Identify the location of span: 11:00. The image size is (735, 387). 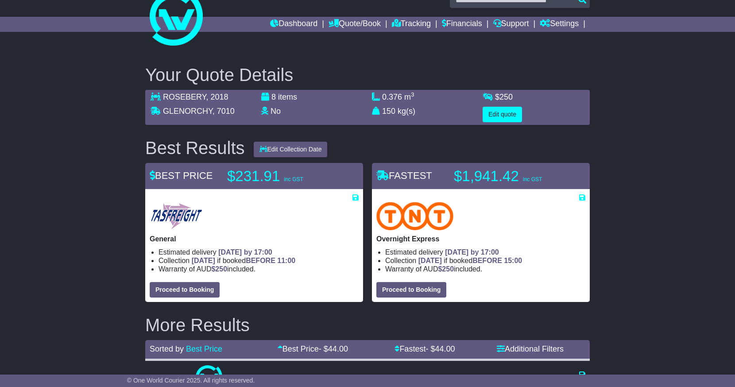
(286, 260).